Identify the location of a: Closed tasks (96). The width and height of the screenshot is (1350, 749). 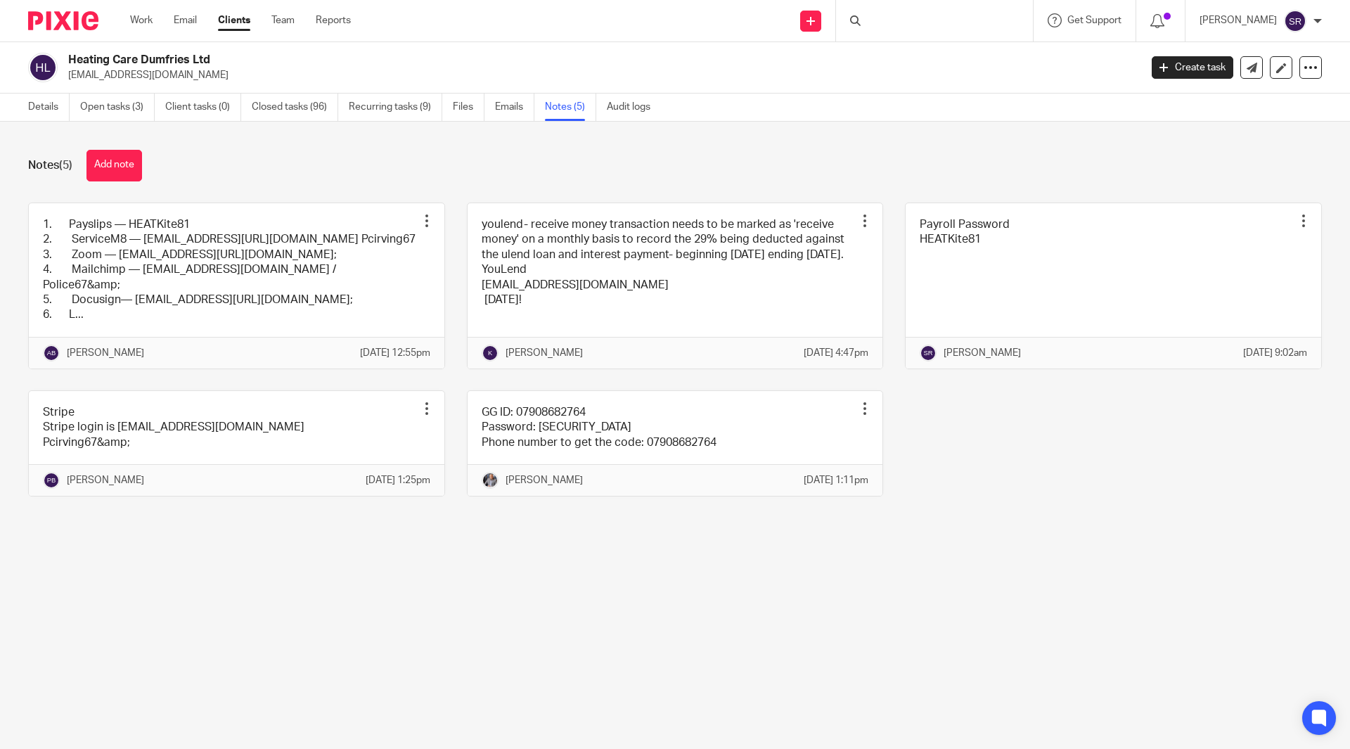
(295, 107).